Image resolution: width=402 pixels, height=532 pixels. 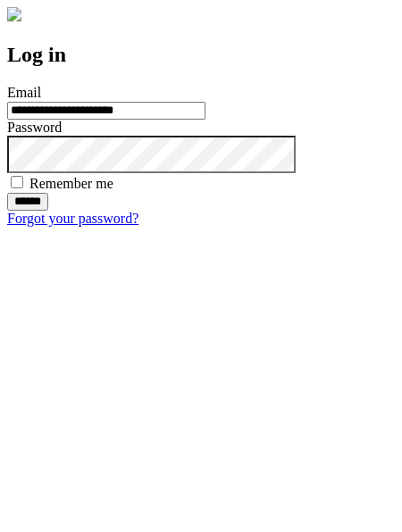 What do you see at coordinates (201, 54) in the screenshot?
I see `h2: Log in` at bounding box center [201, 54].